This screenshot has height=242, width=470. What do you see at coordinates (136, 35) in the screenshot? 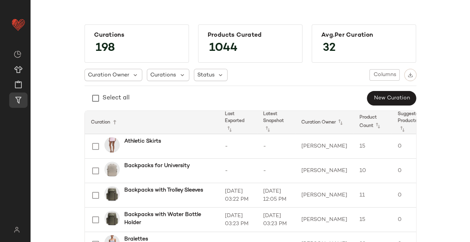
I see `div: Curations` at bounding box center [136, 35].